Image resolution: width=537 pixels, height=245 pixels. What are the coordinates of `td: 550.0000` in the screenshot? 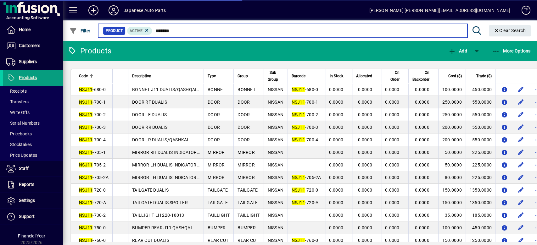 It's located at (480, 115).